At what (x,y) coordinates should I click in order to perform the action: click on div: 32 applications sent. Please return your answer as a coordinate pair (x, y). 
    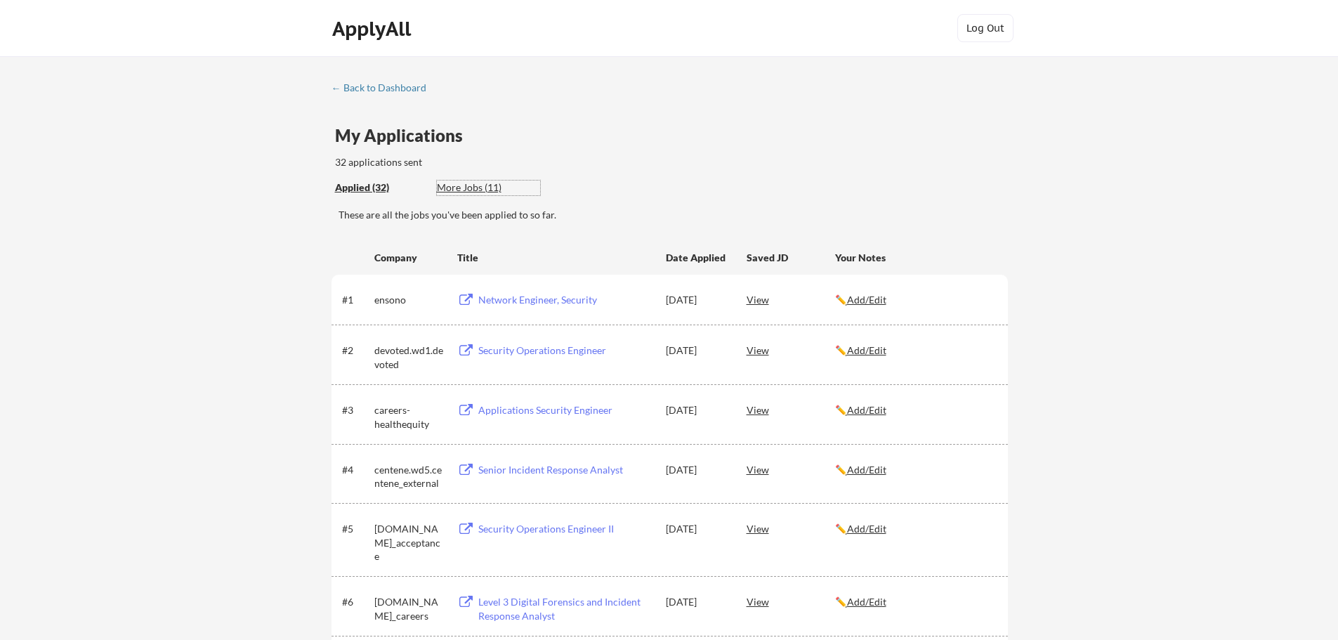
    Looking at the image, I should click on (471, 162).